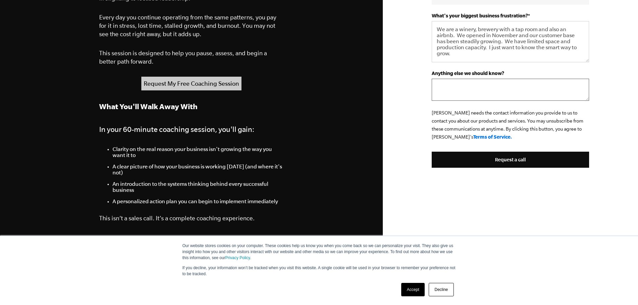 The height and width of the screenshot is (305, 638). I want to click on a: Accept, so click(413, 290).